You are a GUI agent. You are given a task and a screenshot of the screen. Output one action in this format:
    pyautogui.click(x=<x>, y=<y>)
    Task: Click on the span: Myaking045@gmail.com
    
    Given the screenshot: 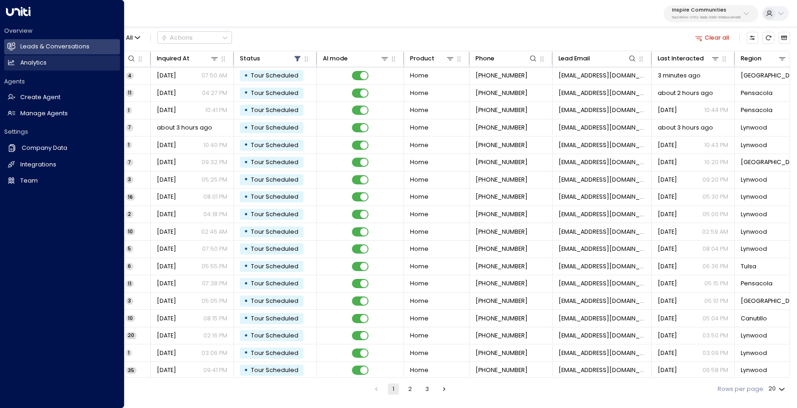 What is the action you would take?
    pyautogui.click(x=602, y=336)
    